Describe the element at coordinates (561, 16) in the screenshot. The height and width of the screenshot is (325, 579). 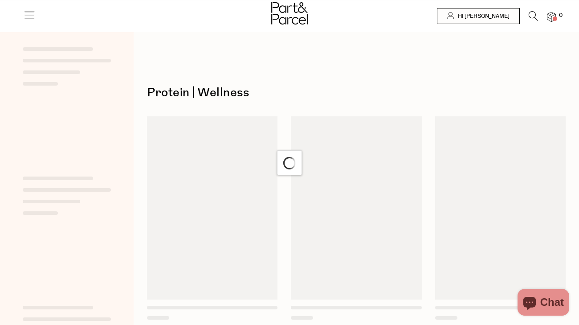
I see `span: 0` at that location.